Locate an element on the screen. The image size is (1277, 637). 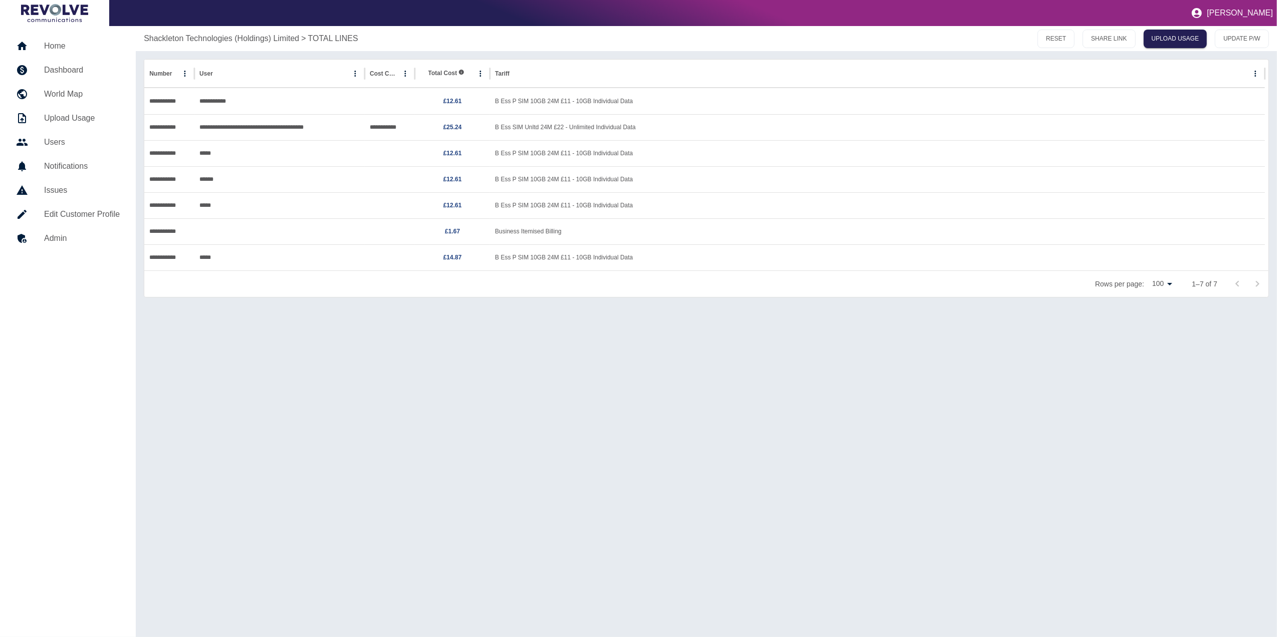
div: 100 is located at coordinates (1161, 283).